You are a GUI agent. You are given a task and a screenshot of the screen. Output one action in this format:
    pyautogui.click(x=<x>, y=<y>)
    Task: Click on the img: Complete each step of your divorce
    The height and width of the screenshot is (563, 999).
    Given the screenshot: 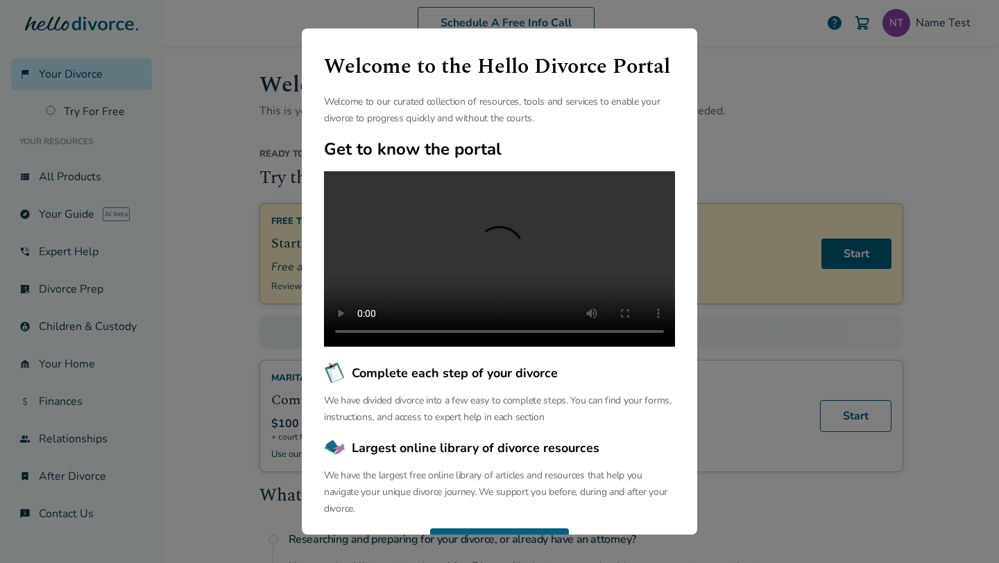 What is the action you would take?
    pyautogui.click(x=335, y=373)
    